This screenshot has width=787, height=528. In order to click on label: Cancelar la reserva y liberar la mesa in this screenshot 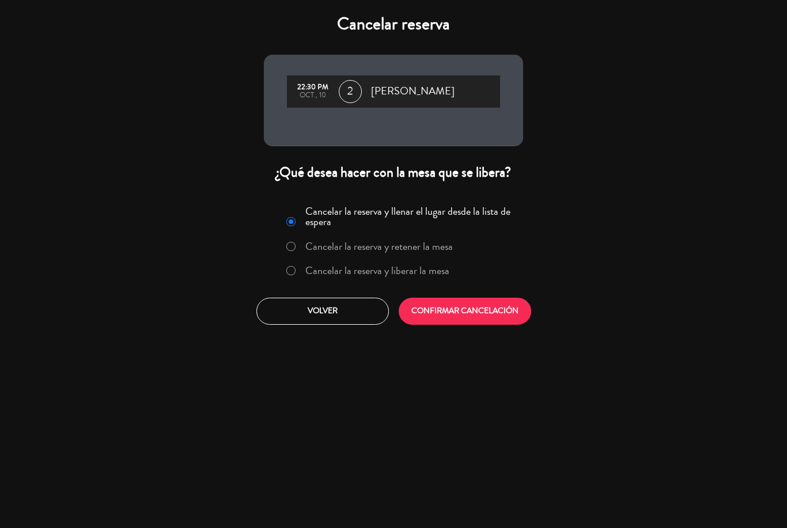, I will do `click(377, 271)`.